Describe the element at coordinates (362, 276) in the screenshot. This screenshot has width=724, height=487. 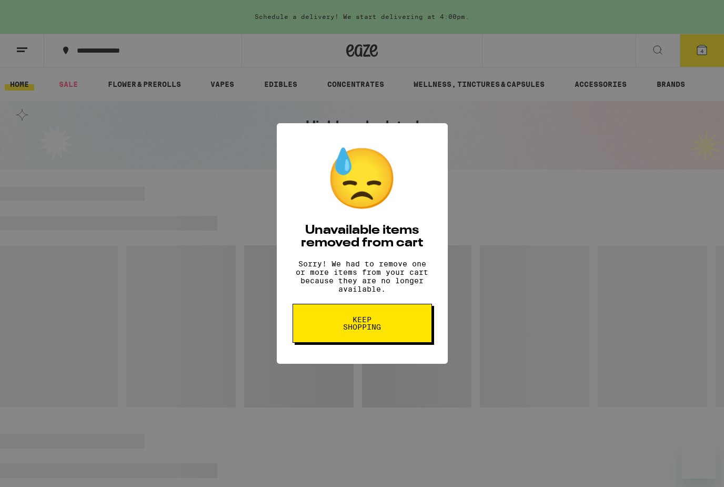
I see `p: Sorry! We had to remove one or more items from your cart because they are no longer available.` at that location.